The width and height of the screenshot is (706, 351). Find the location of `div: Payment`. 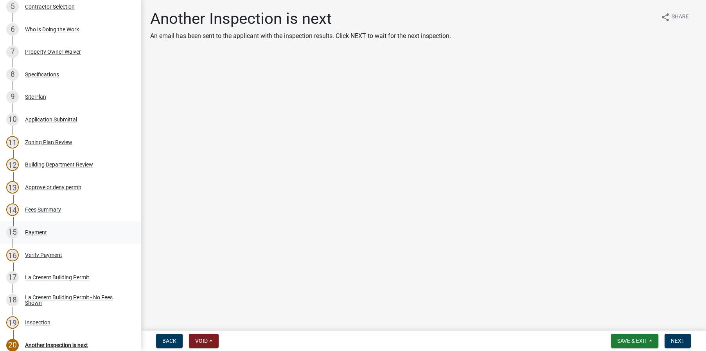

div: Payment is located at coordinates (36, 232).